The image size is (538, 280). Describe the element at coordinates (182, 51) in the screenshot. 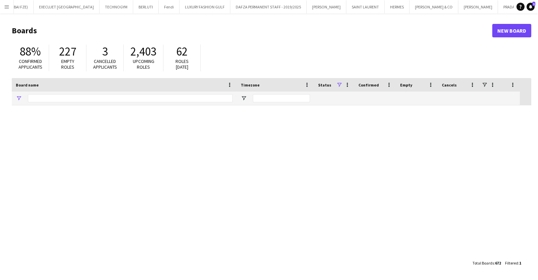

I see `span: 62` at that location.